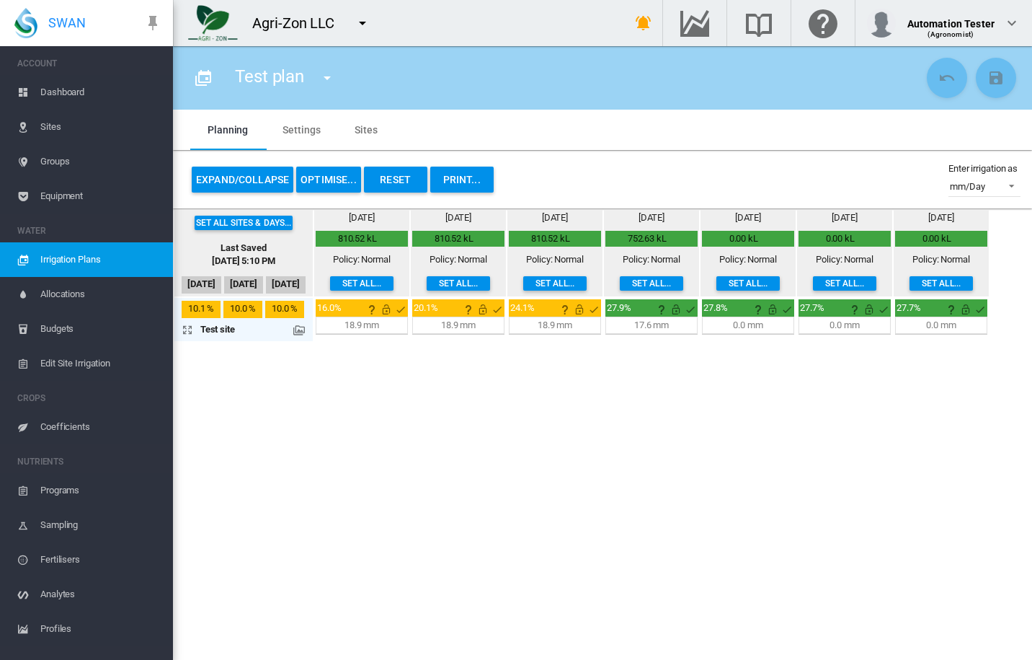 The image size is (1032, 660). What do you see at coordinates (1012, 23) in the screenshot?
I see `md-icon: icon-chevron-down` at bounding box center [1012, 23].